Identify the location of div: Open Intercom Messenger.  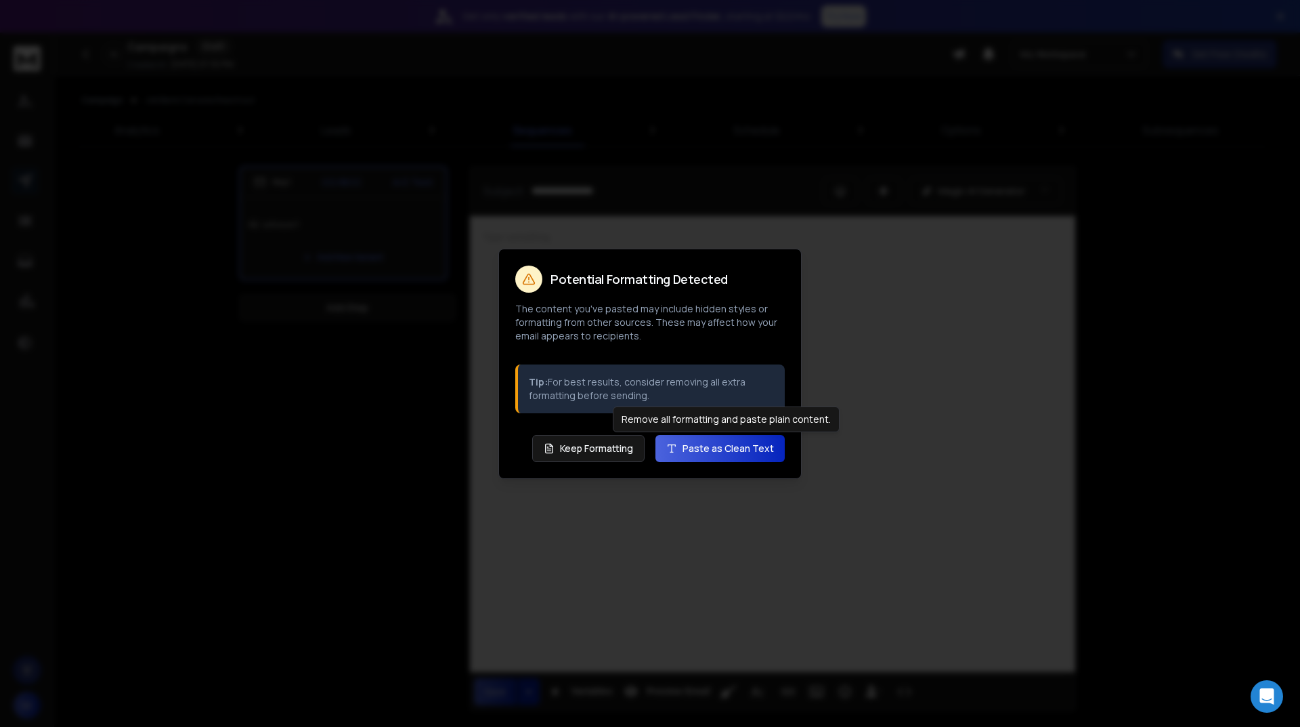
(1267, 696).